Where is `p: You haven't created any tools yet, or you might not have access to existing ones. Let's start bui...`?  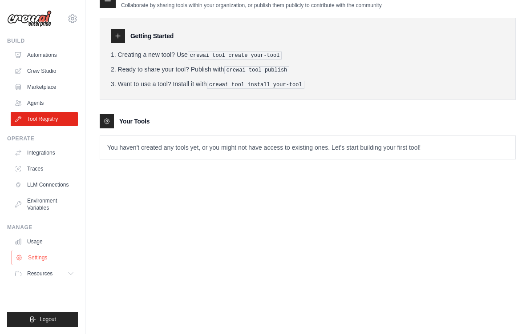 p: You haven't created any tools yet, or you might not have access to existing ones. Let's start bui... is located at coordinates (307, 148).